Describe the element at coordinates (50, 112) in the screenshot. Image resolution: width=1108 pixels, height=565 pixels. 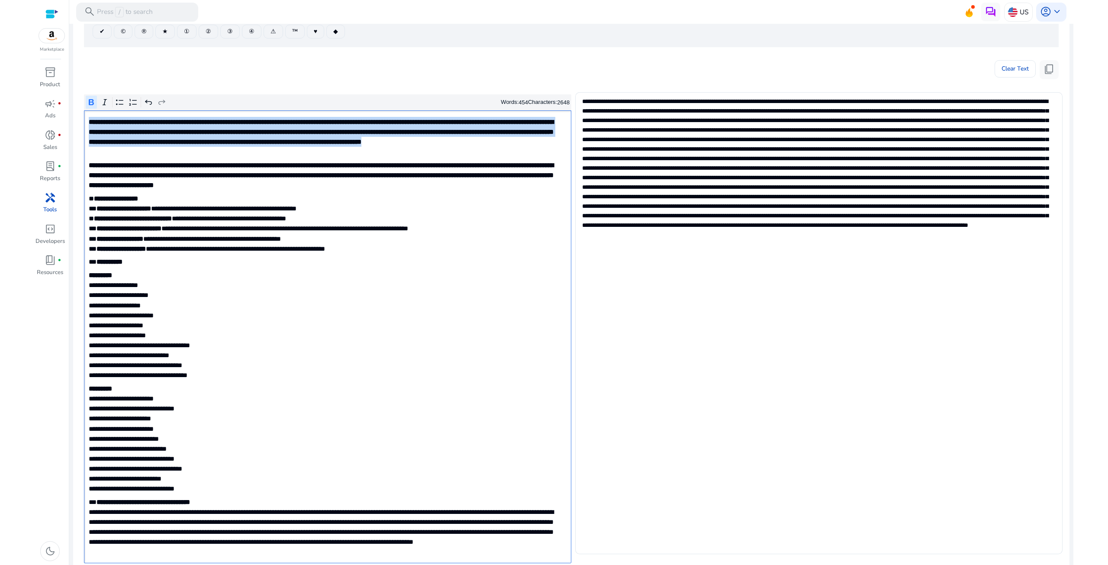
I see `a: campaignfiber_manual_recordAds` at that location.